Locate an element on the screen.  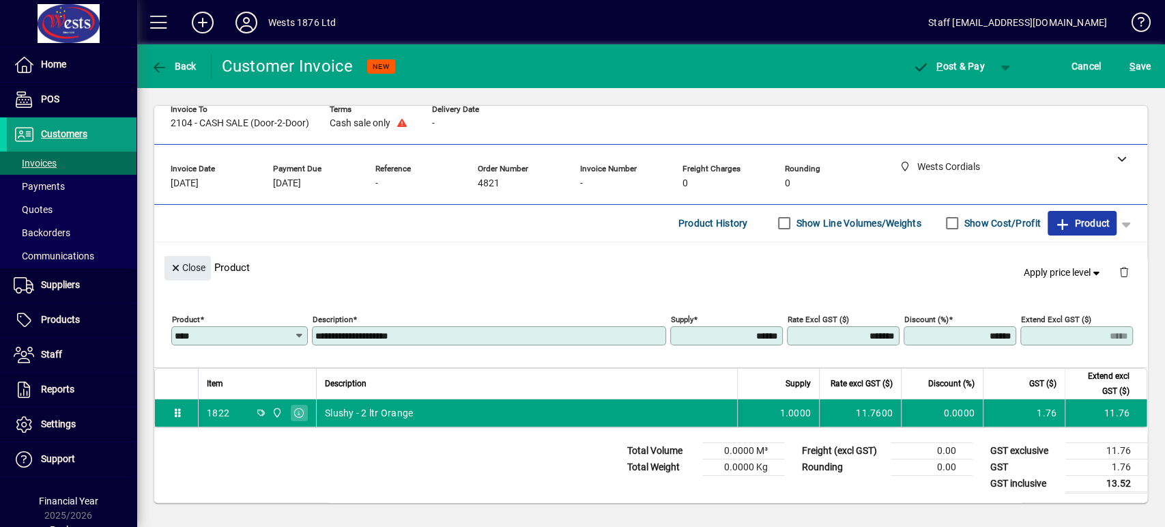
span: POS is located at coordinates (50, 99).